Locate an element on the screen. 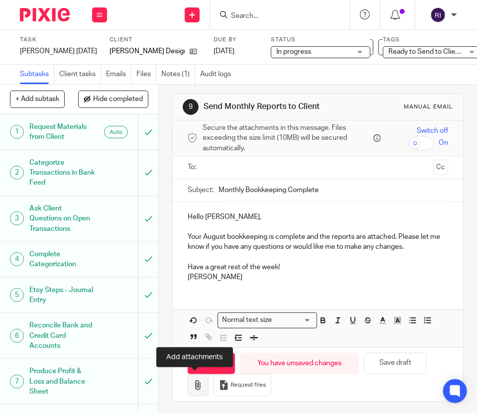 This screenshot has height=413, width=477. h1: Categorize Transactions in Bank Feed is located at coordinates (62, 173).